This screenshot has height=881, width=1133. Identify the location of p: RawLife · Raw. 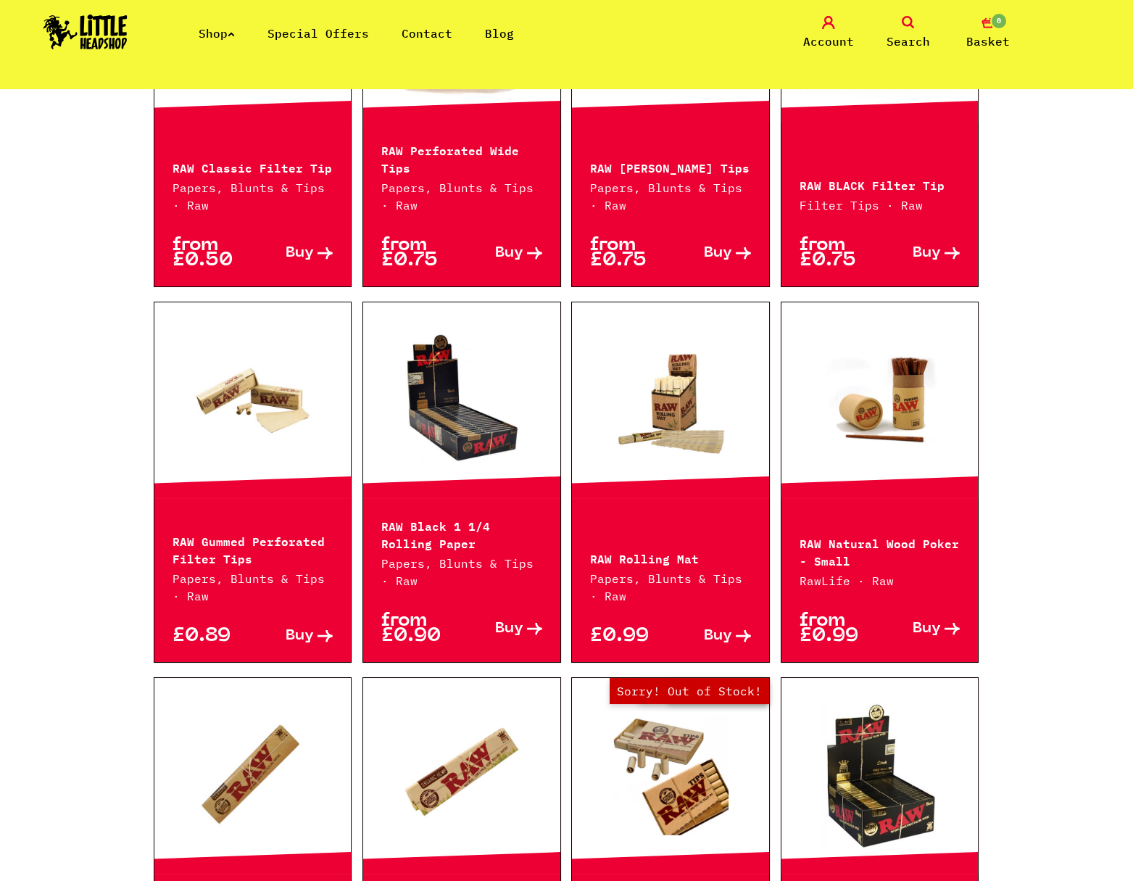
(880, 581).